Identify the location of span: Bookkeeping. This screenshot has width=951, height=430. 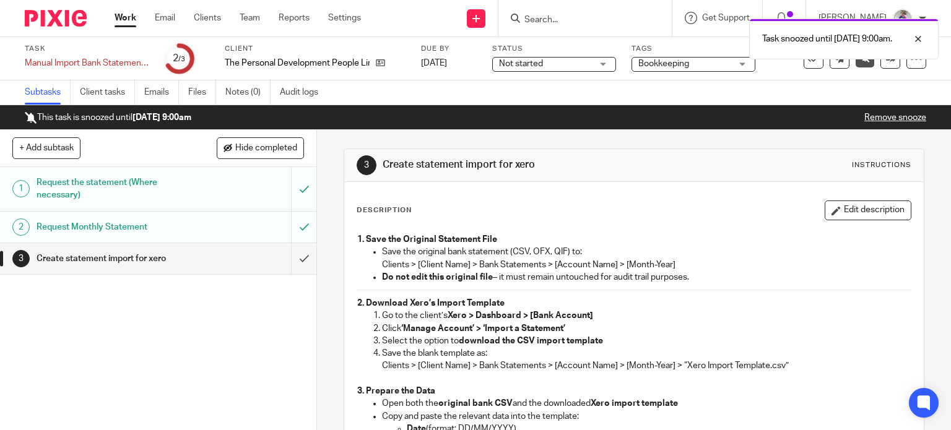
(663, 64).